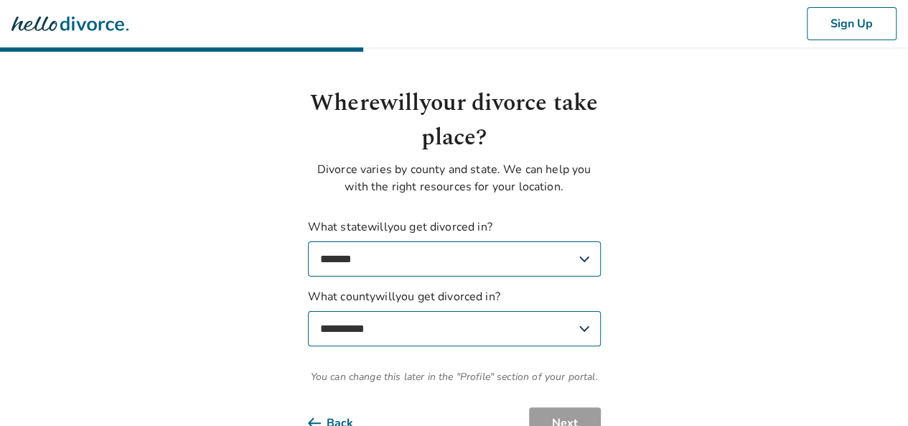 Image resolution: width=908 pixels, height=426 pixels. What do you see at coordinates (872, 391) in the screenshot?
I see `div: Chat Widget` at bounding box center [872, 391].